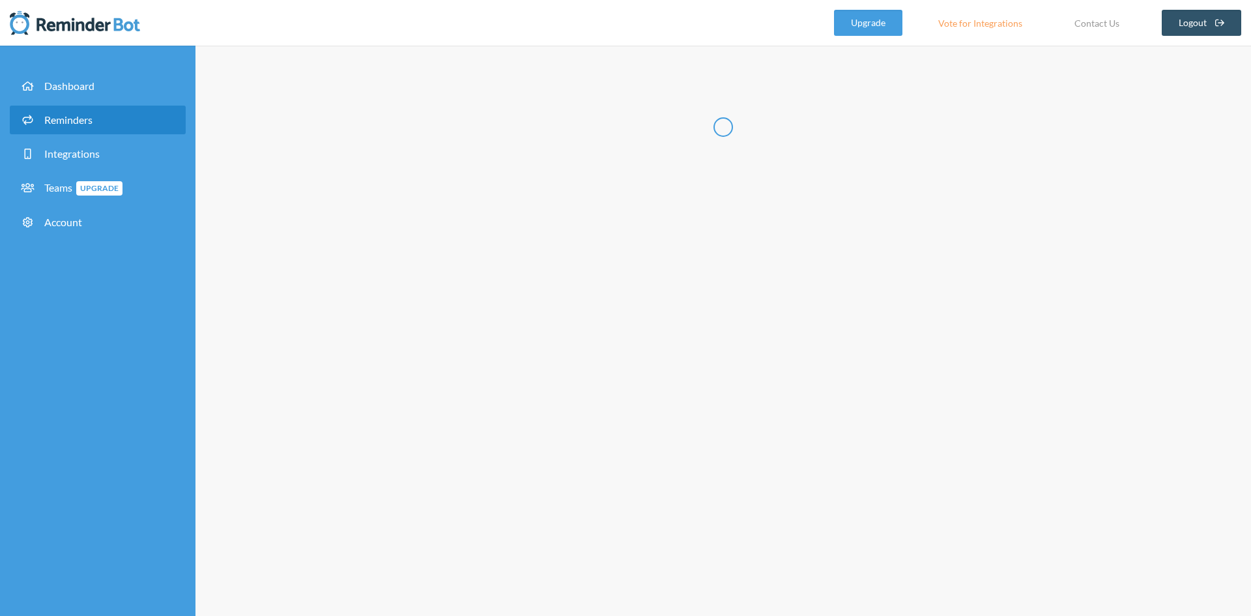 This screenshot has width=1251, height=616. I want to click on a: Integrations, so click(98, 154).